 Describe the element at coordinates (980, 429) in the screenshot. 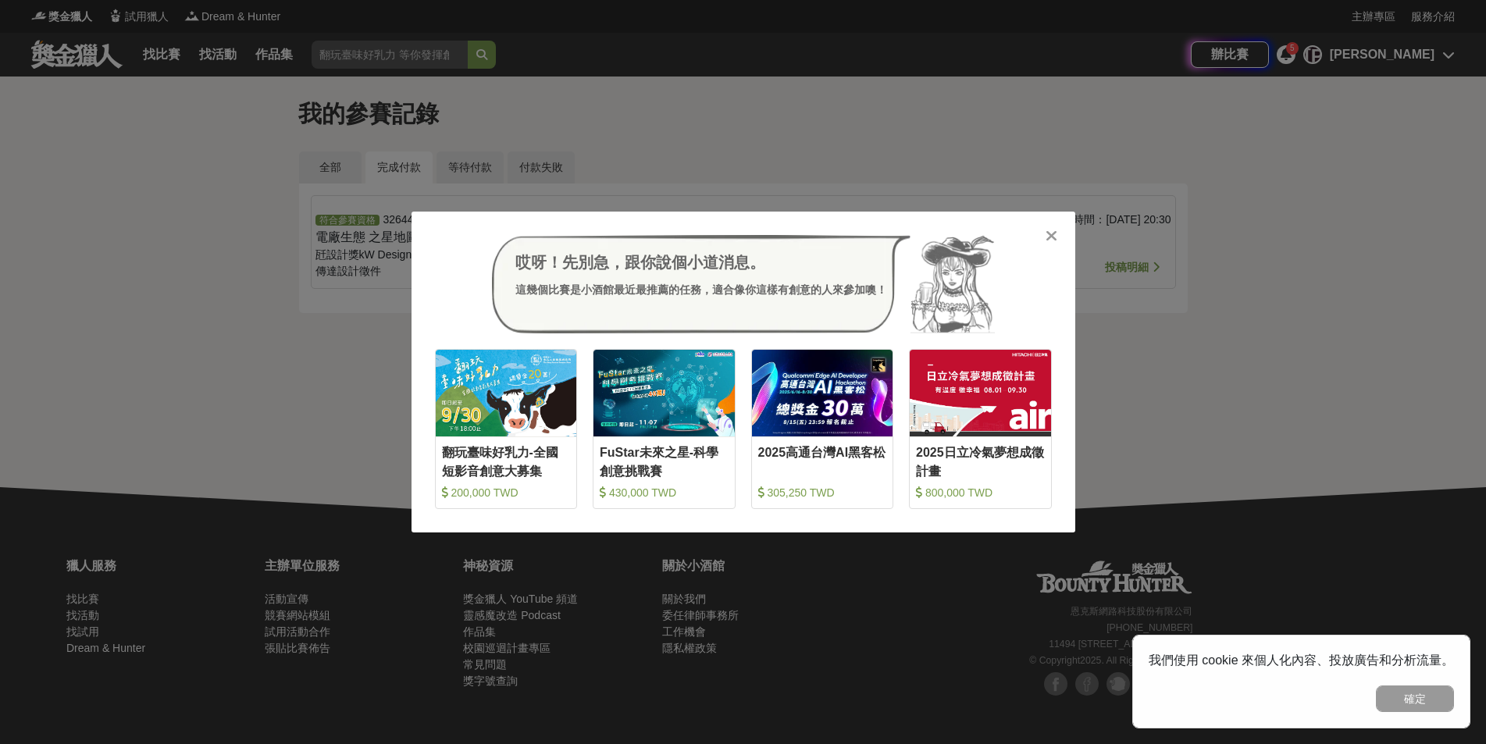

I see `a: Cover Image2025日立冷氣夢想成徵計畫 800,000 TWD` at that location.